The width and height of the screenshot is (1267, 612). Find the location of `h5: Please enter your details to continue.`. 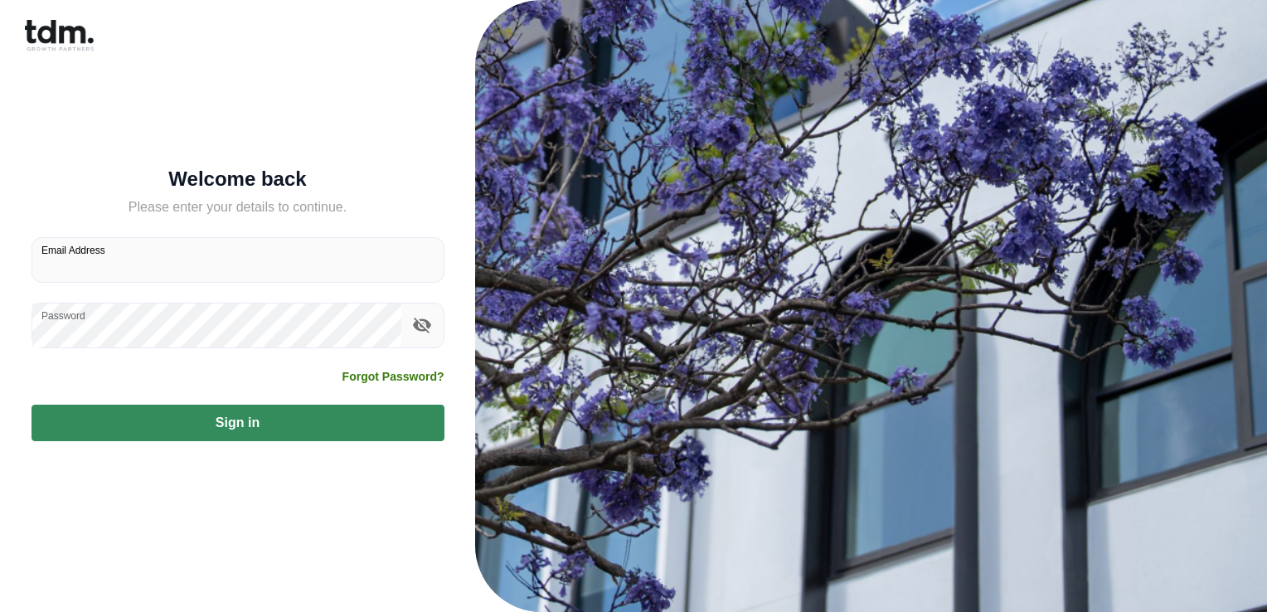

h5: Please enter your details to continue. is located at coordinates (238, 207).